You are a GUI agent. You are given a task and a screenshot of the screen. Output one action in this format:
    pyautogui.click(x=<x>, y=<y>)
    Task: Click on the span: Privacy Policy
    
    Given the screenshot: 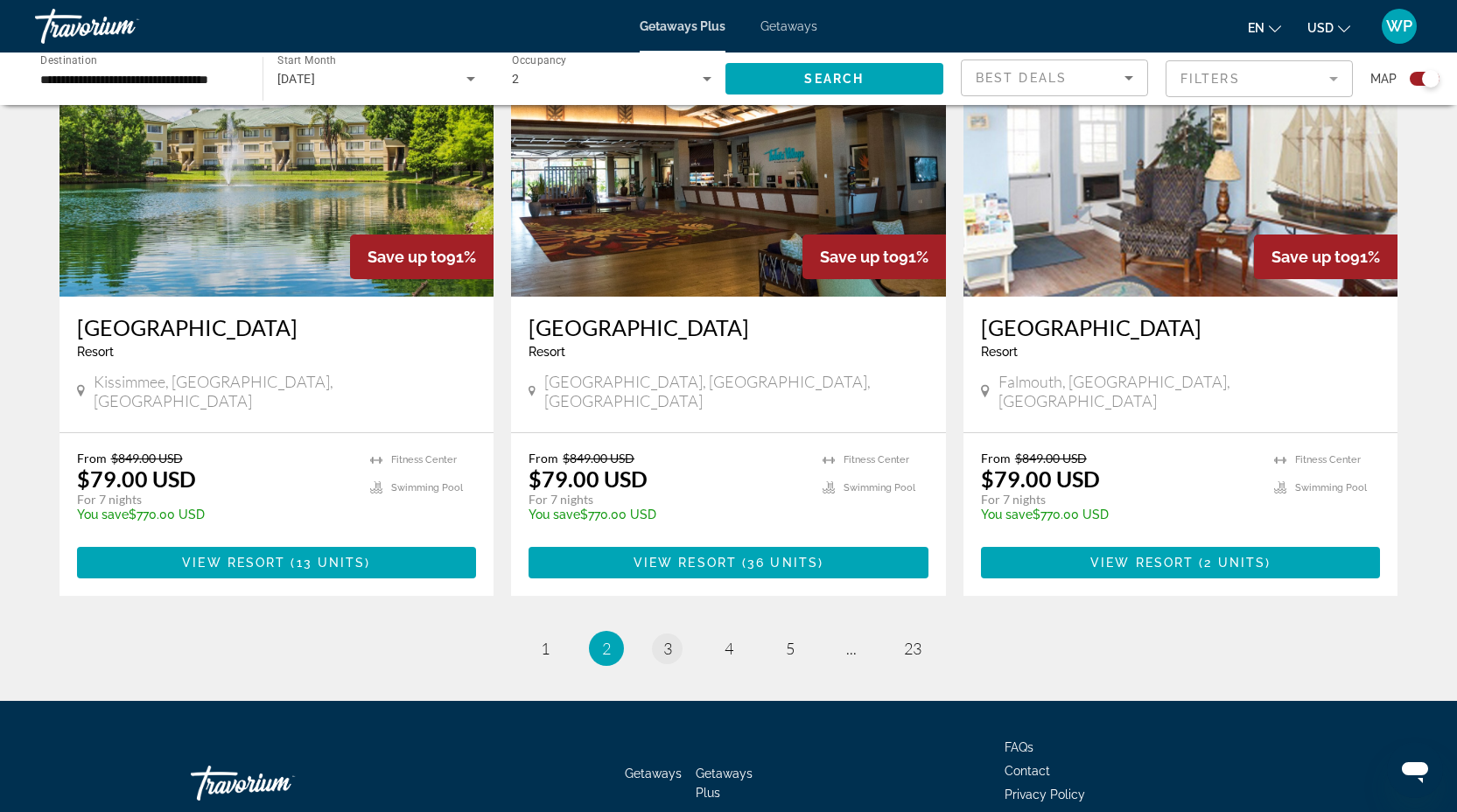 What is the action you would take?
    pyautogui.click(x=1044, y=794)
    